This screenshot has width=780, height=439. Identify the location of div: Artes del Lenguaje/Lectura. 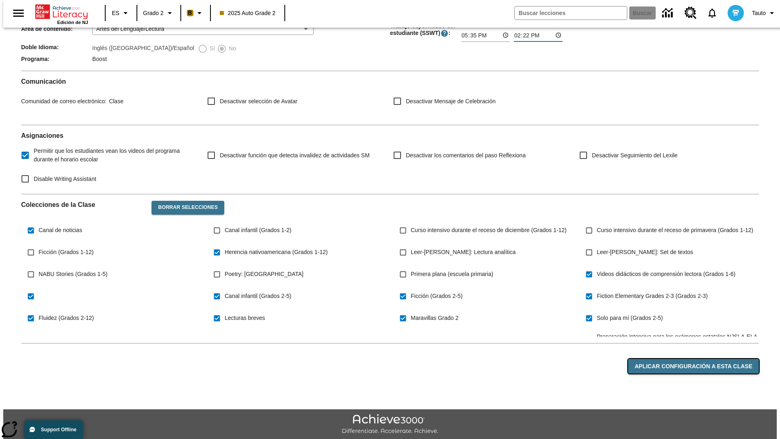
(203, 29).